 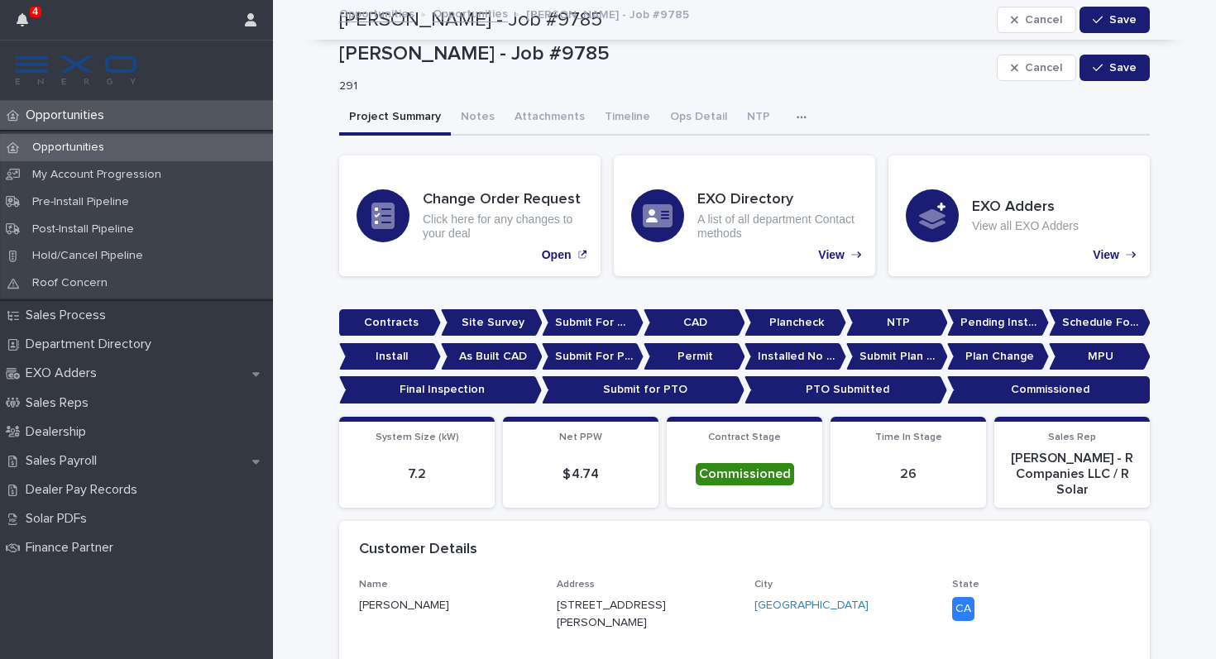 What do you see at coordinates (763, 585) in the screenshot?
I see `span: City` at bounding box center [763, 585].